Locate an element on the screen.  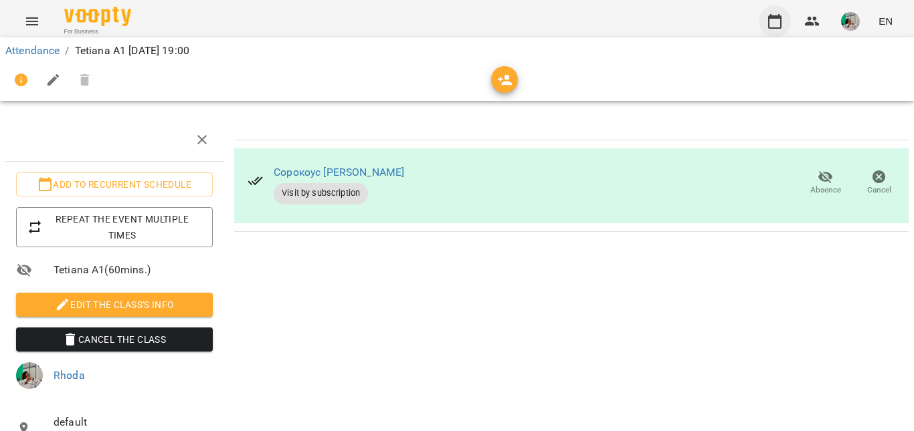
span: Edit the class's Info is located at coordinates (114, 305).